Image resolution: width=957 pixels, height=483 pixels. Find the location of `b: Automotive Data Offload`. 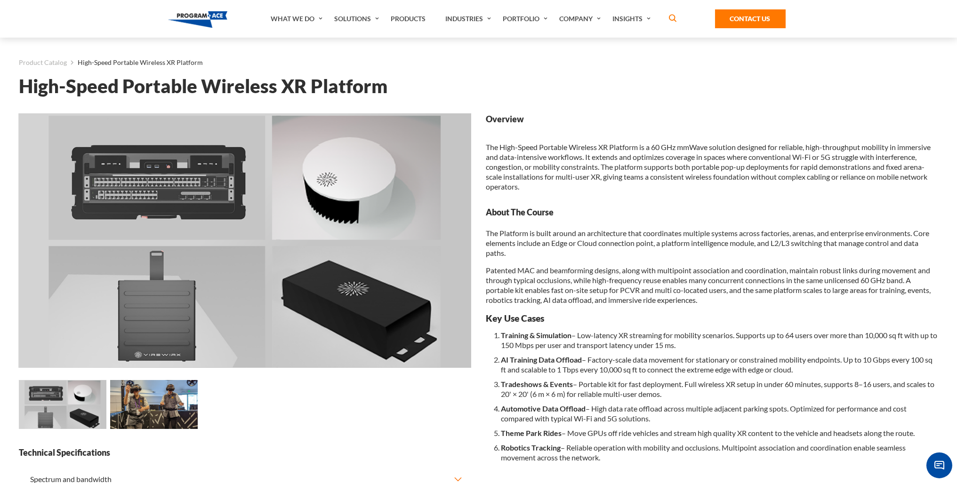

b: Automotive Data Offload is located at coordinates (544, 409).